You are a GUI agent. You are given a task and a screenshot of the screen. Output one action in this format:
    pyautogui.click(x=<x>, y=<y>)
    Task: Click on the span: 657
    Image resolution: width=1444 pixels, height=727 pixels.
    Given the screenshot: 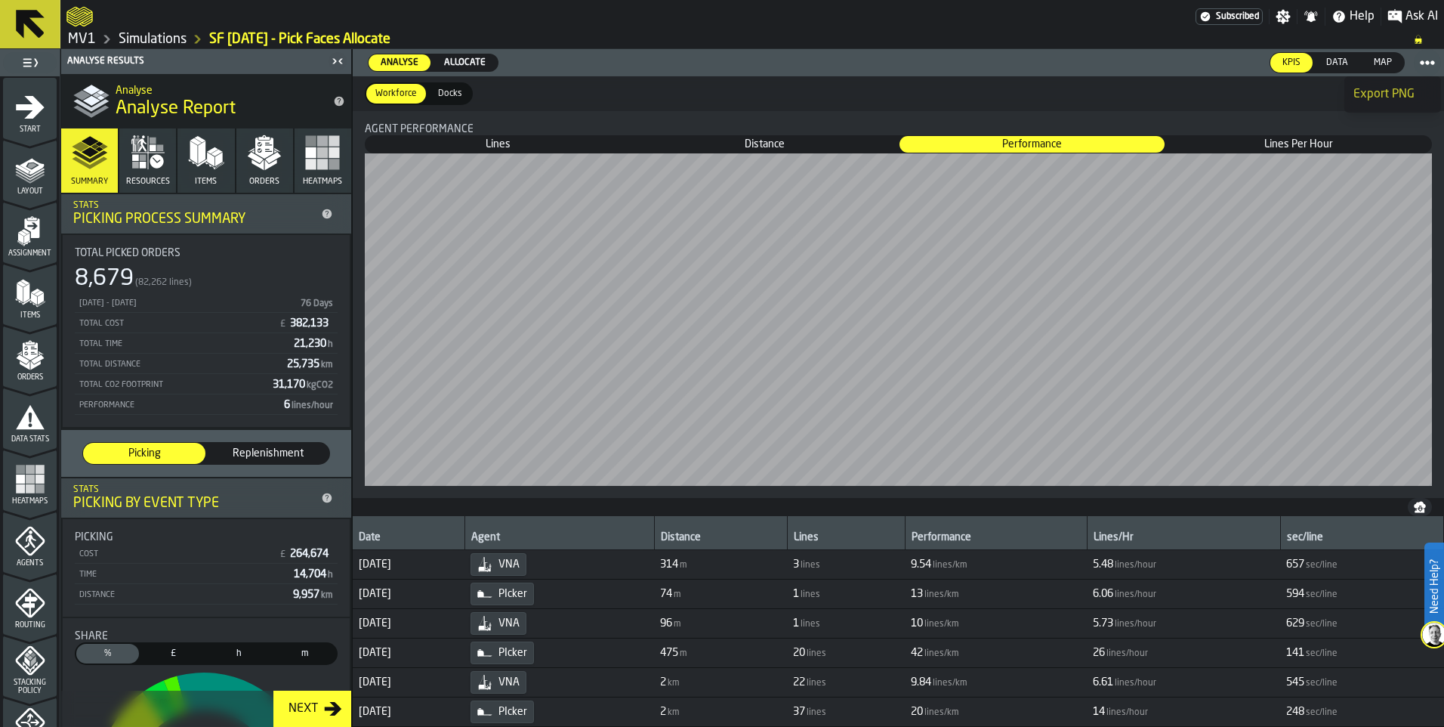 What is the action you would take?
    pyautogui.click(x=1295, y=564)
    